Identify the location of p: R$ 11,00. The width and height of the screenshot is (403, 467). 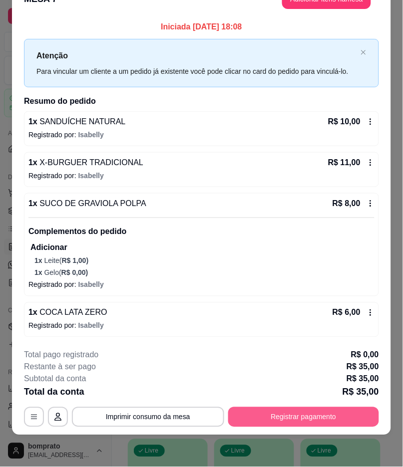
(344, 163).